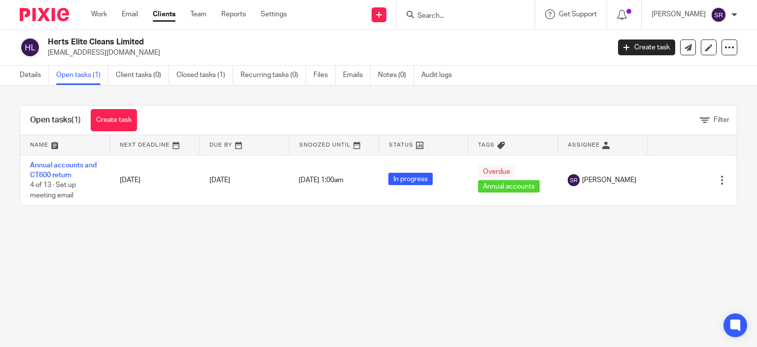 Image resolution: width=757 pixels, height=347 pixels. What do you see at coordinates (461, 16) in the screenshot?
I see `input: Search` at bounding box center [461, 16].